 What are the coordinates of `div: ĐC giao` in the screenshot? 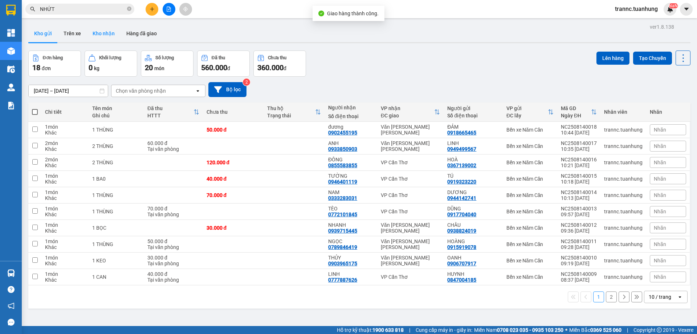 It's located at (407, 115).